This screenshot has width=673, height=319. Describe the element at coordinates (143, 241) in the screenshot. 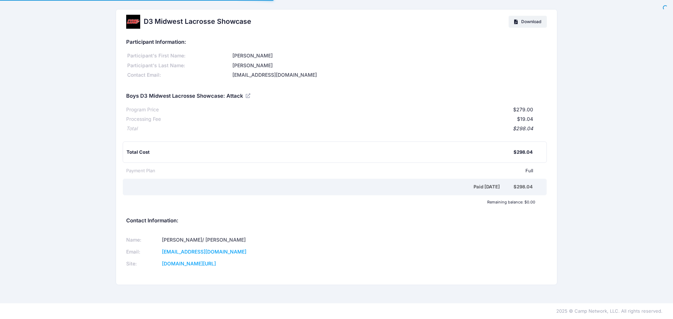

I see `td: Name:` at that location.